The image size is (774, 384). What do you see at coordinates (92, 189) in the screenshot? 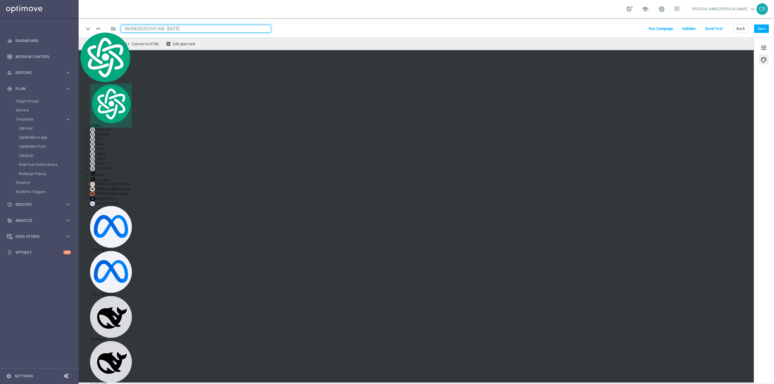
I see `img: claude-35-sonnet.svg` at bounding box center [92, 189].